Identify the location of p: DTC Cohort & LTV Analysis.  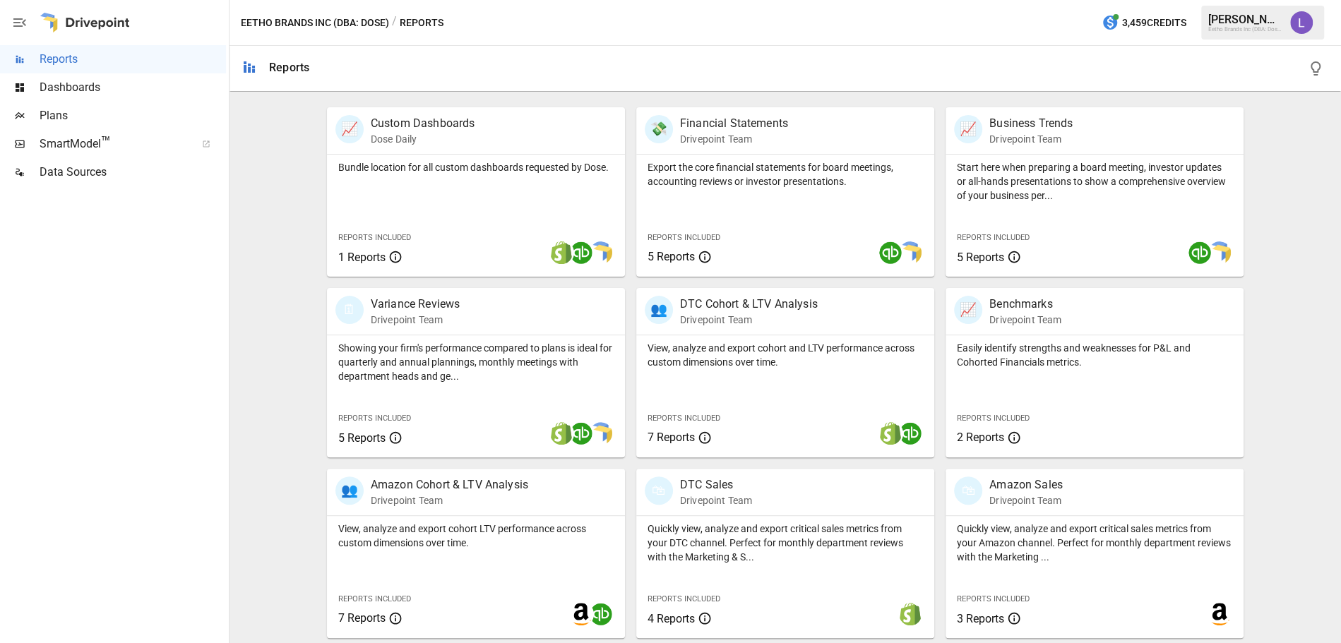
(748, 304).